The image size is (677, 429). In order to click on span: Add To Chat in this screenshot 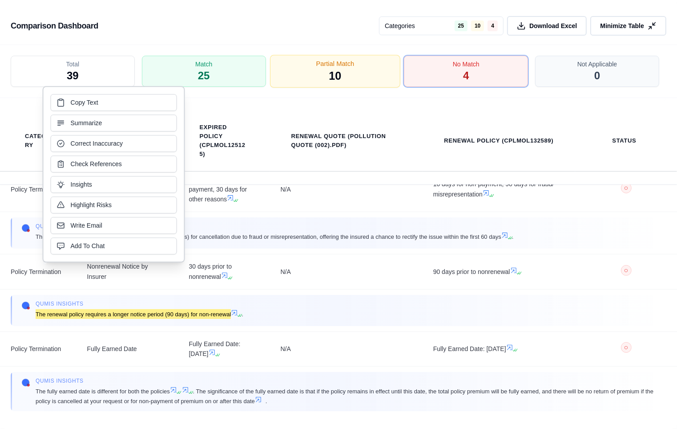, I will do `click(88, 246)`.